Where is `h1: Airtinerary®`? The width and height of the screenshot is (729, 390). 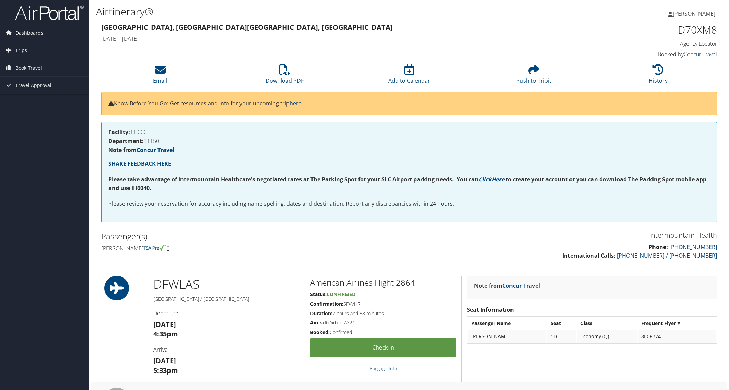
h1: Airtinerary® is located at coordinates (304, 12).